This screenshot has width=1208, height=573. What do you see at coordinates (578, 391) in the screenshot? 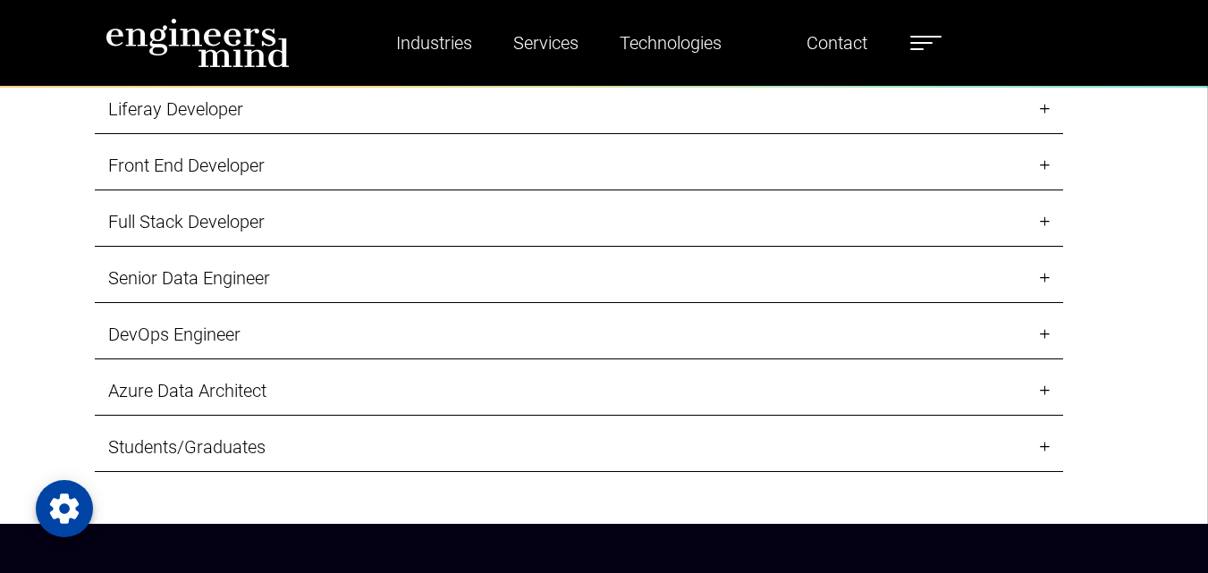
I see `a: Azure Data Architect` at bounding box center [578, 391].